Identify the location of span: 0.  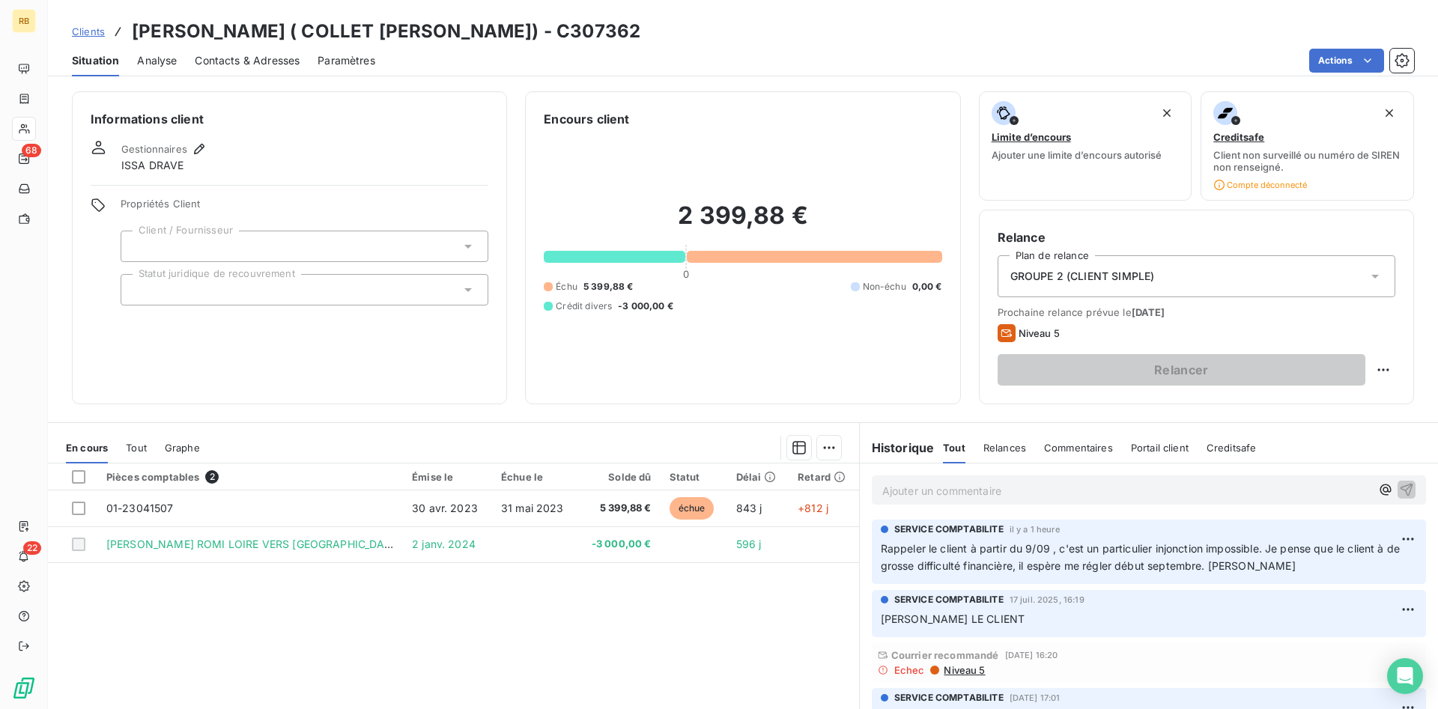
(686, 274).